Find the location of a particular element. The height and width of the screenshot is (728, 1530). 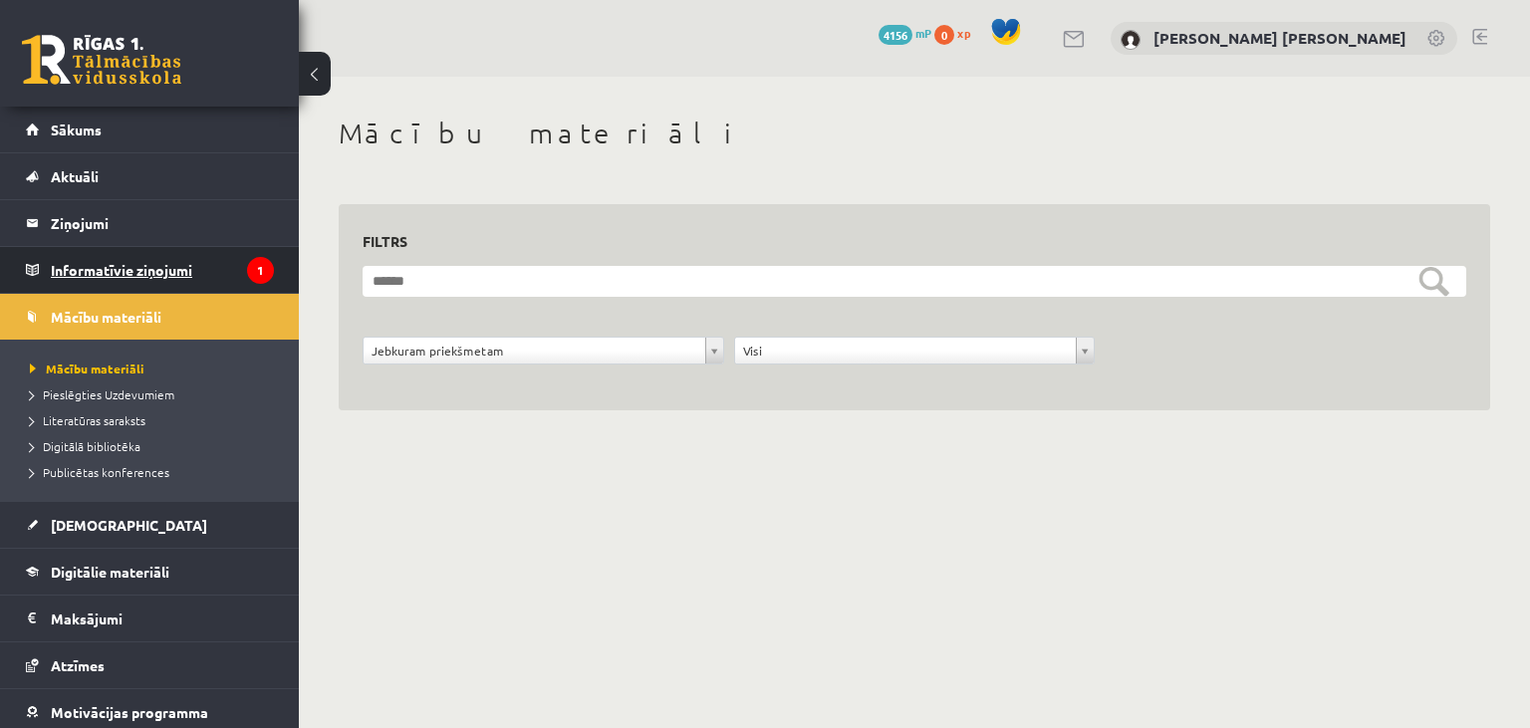

a: Digitālā bibliotēka is located at coordinates (154, 446).